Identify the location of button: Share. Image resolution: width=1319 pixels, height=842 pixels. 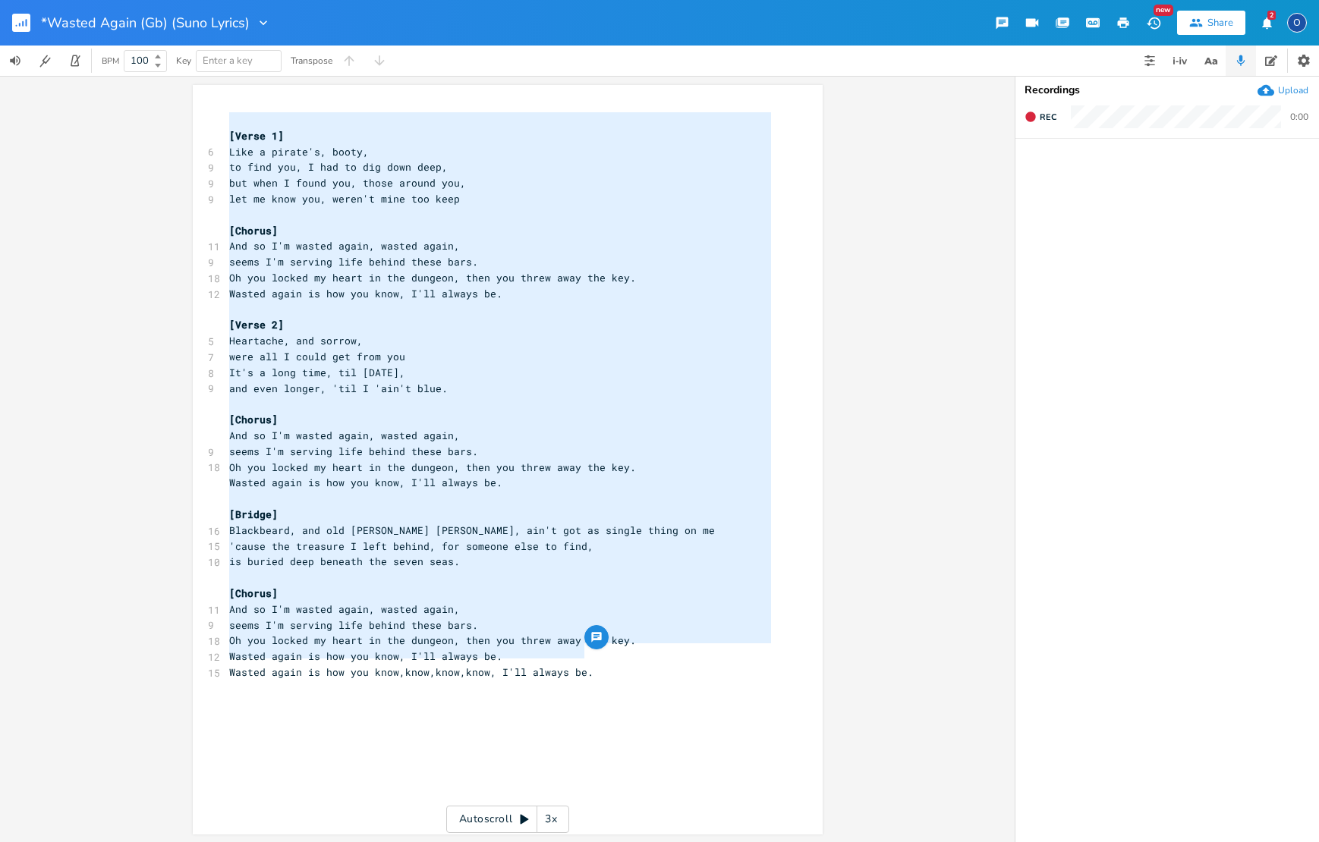
(1211, 23).